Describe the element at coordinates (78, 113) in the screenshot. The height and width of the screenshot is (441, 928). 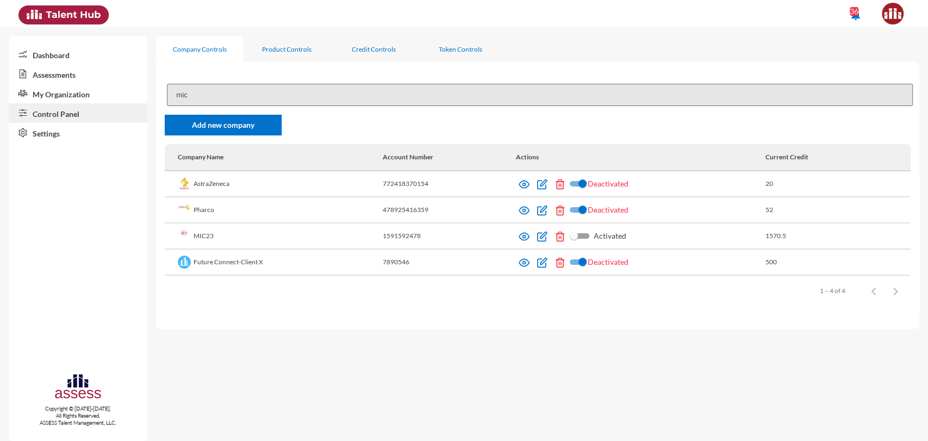
I see `a: Control Panel` at that location.